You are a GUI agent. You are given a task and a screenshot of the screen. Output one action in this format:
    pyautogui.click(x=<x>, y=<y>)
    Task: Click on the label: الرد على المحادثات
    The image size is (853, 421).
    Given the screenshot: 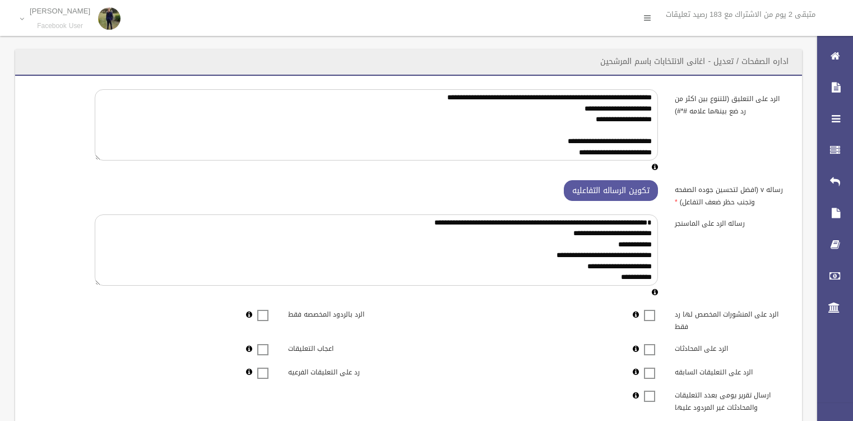 What is the action you would take?
    pyautogui.click(x=731, y=347)
    